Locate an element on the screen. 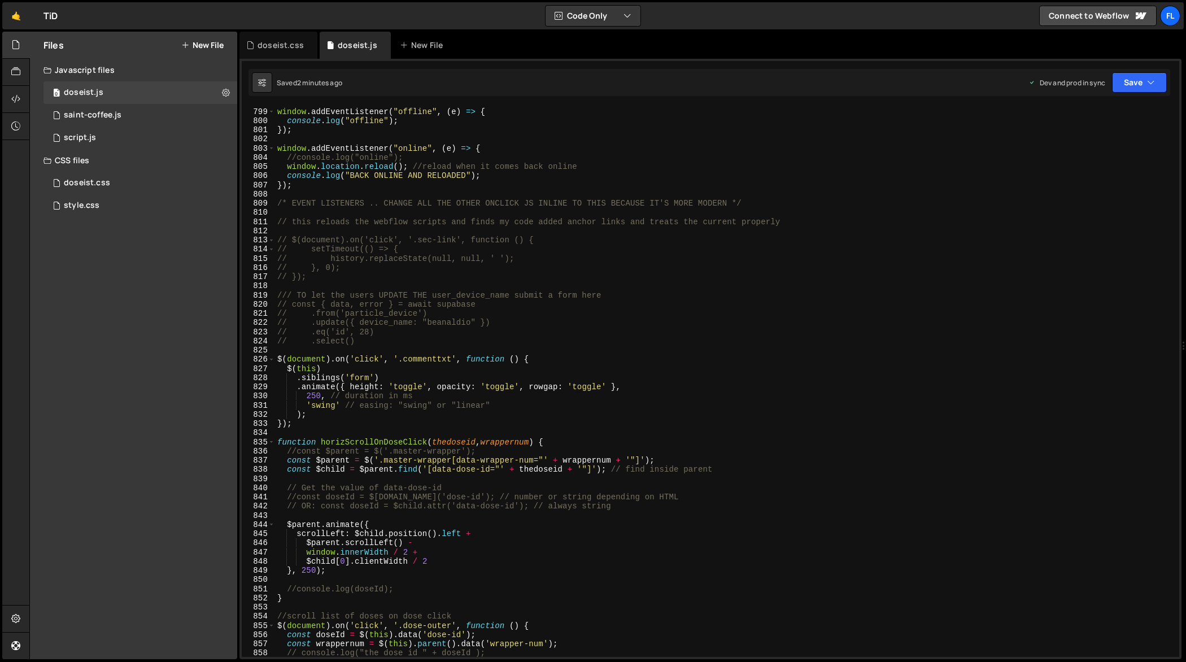 This screenshot has height=662, width=1186. div: Dev and prod in sync is located at coordinates (1067, 82).